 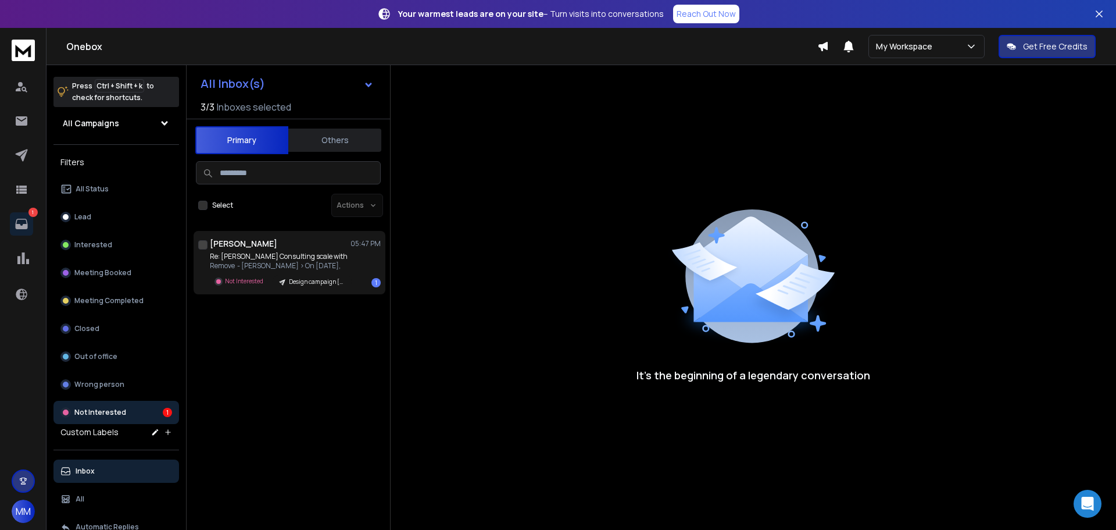 What do you see at coordinates (116, 499) in the screenshot?
I see `button: All` at bounding box center [116, 499].